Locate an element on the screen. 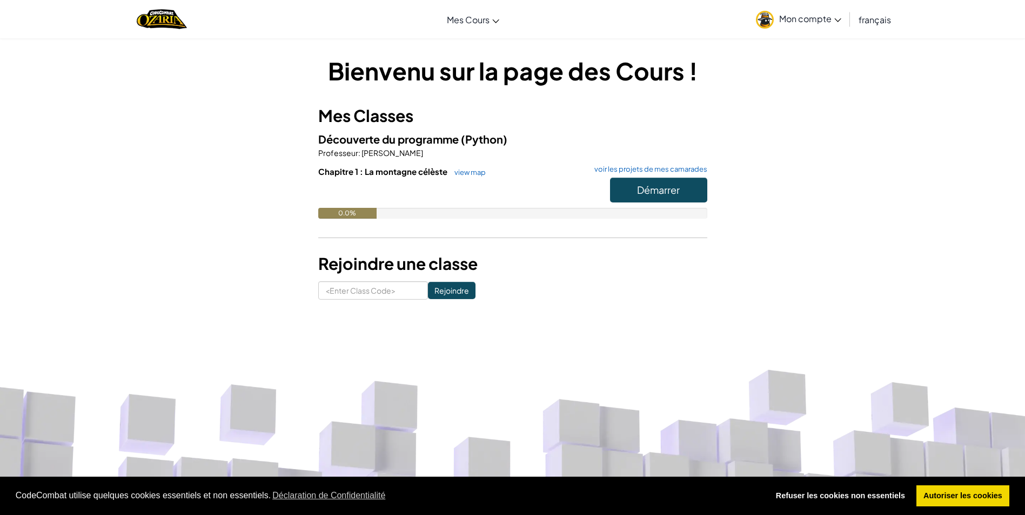  span: Mon compte is located at coordinates (810, 18).